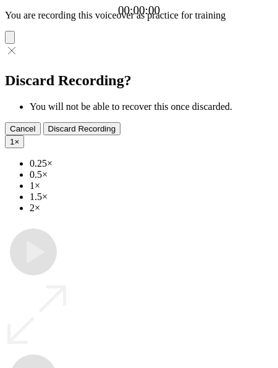 This screenshot has width=278, height=368. I want to click on li: 1.5×, so click(151, 197).